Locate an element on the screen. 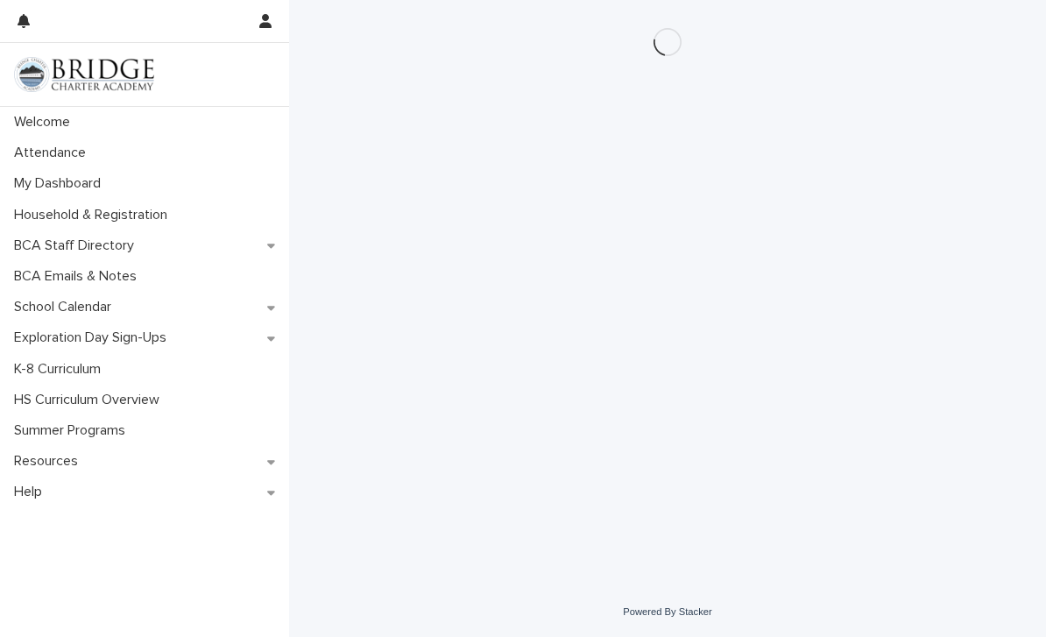 The width and height of the screenshot is (1046, 637). p: My Dashboard is located at coordinates (60, 183).